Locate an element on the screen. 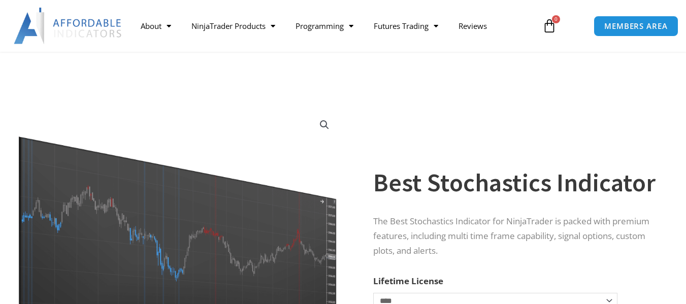 The width and height of the screenshot is (686, 304). a: About is located at coordinates (156, 26).